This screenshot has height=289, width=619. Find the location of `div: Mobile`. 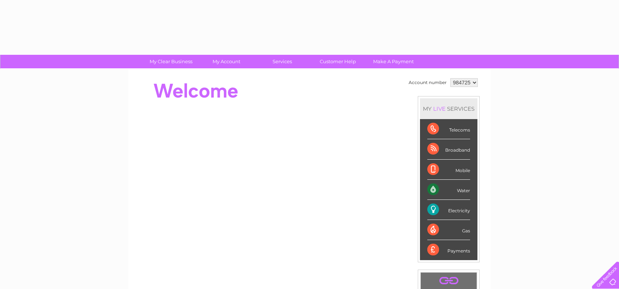

div: Mobile is located at coordinates (449, 170).